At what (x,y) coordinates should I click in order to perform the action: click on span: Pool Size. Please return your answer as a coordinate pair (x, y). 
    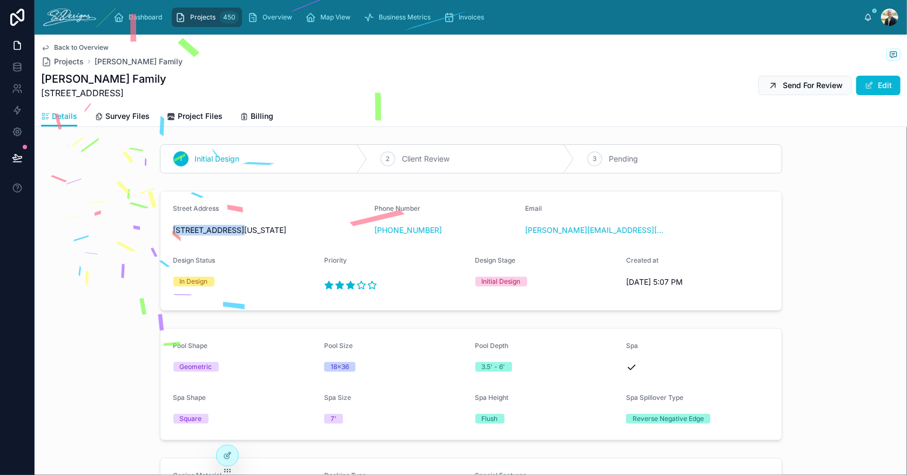
    Looking at the image, I should click on (338, 345).